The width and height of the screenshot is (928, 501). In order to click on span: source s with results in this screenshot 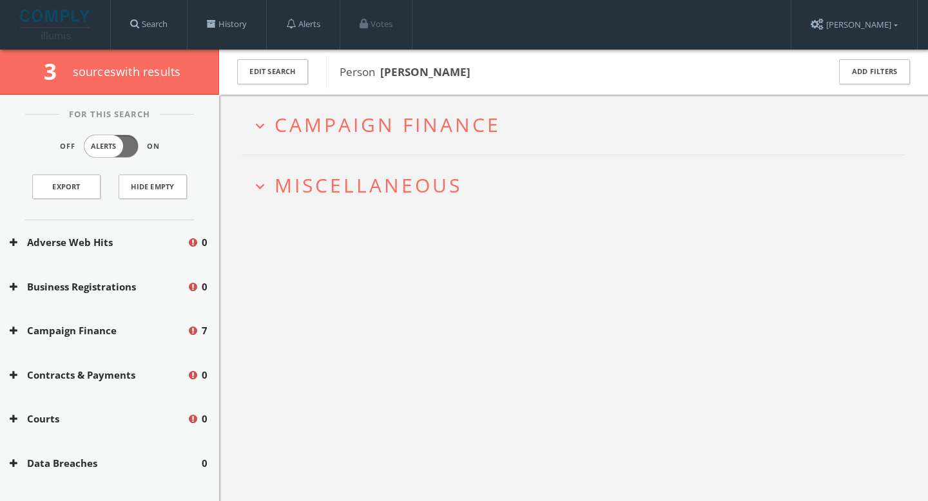, I will do `click(127, 72)`.